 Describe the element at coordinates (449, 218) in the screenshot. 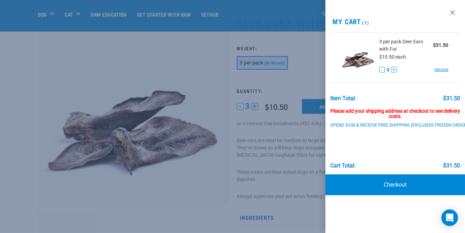

I see `div: Open Intercom Messenger` at that location.